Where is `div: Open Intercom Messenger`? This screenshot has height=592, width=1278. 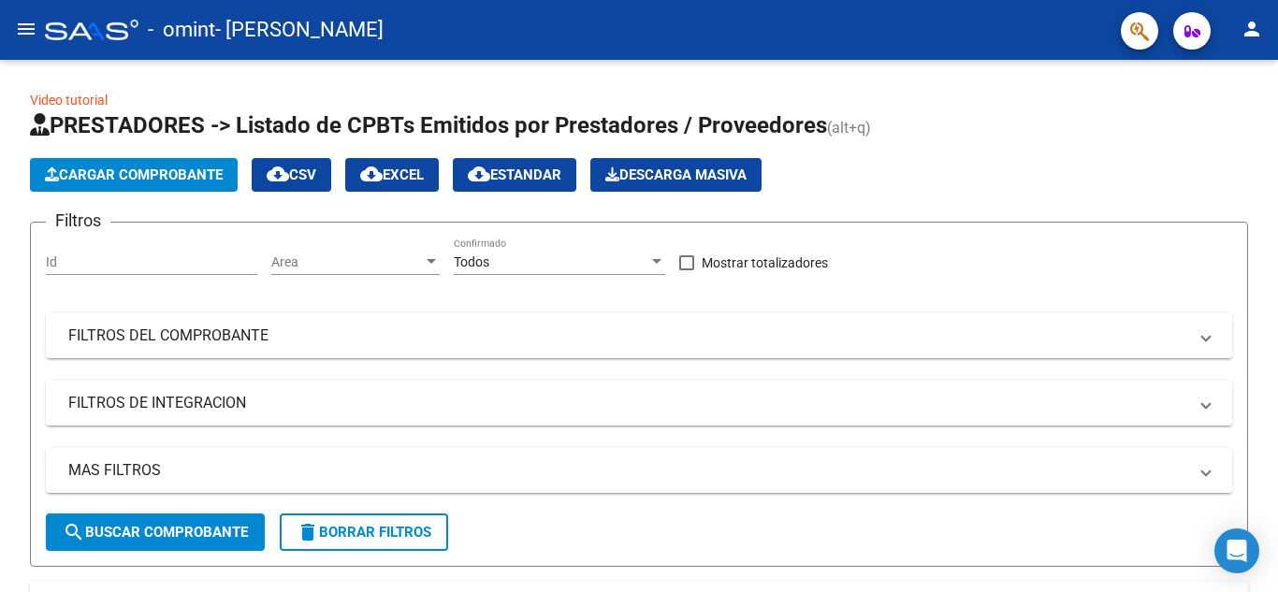 div: Open Intercom Messenger is located at coordinates (1237, 551).